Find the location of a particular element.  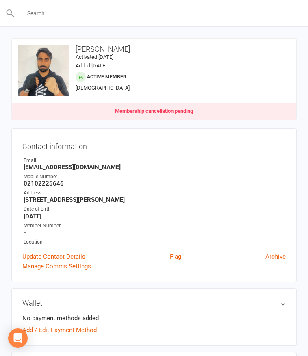

a: Archive is located at coordinates (276, 257).